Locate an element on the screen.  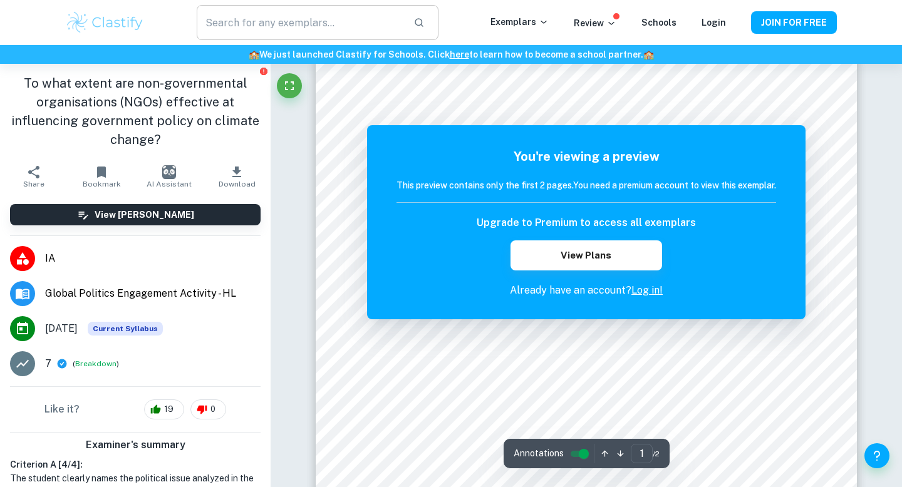
div: 19 is located at coordinates (164, 409).